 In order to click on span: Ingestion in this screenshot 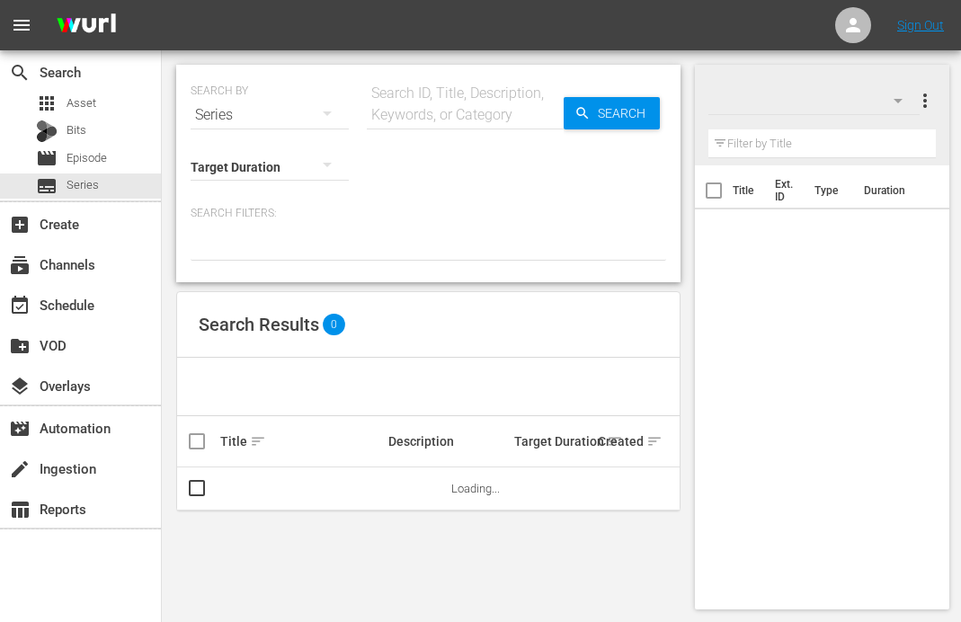, I will do `click(20, 469)`.